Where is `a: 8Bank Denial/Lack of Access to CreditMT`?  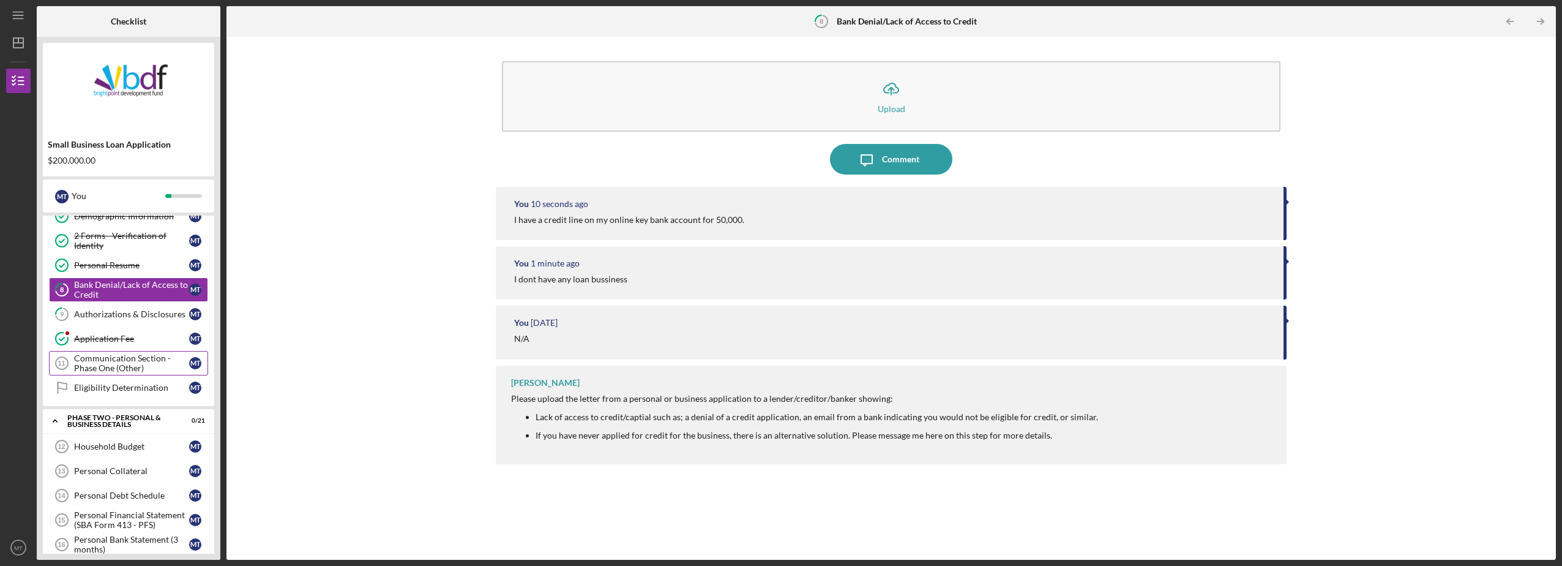
a: 8Bank Denial/Lack of Access to CreditMT is located at coordinates (129, 290).